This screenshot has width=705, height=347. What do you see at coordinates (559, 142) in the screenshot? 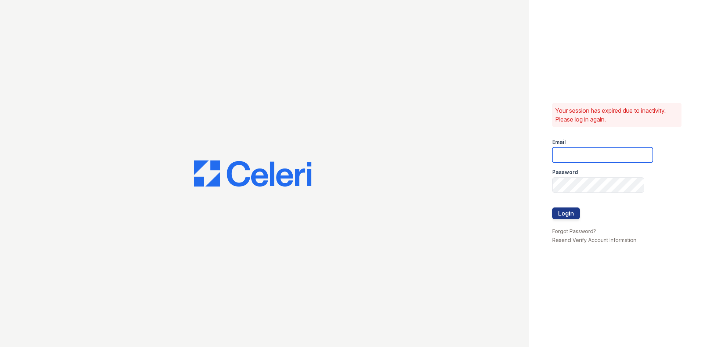
I see `label: Email` at bounding box center [559, 142].